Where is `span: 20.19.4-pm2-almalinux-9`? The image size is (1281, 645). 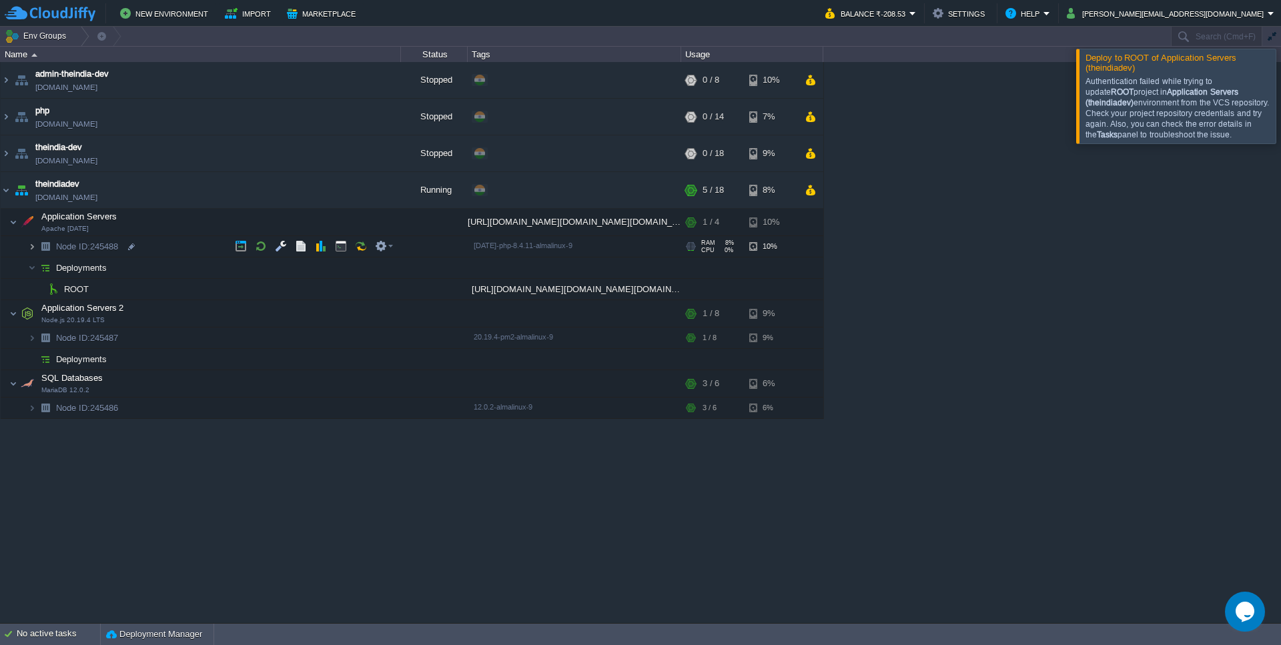 span: 20.19.4-pm2-almalinux-9 is located at coordinates (513, 337).